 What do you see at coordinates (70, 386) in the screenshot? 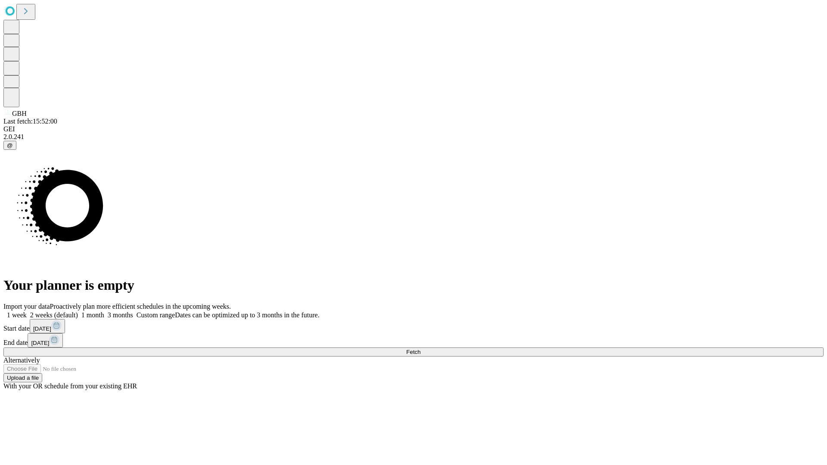
I see `span: With your OR schedule from your existing EHR` at bounding box center [70, 386].